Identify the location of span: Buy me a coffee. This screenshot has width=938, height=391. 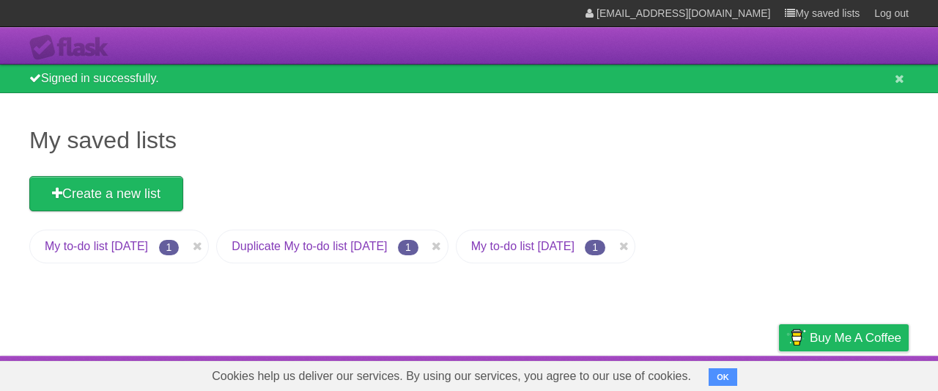
(855, 337).